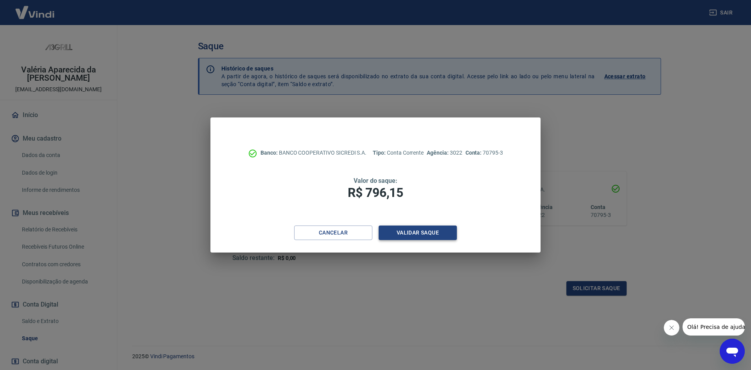 The image size is (751, 370). I want to click on span: Valor do saque:, so click(375, 180).